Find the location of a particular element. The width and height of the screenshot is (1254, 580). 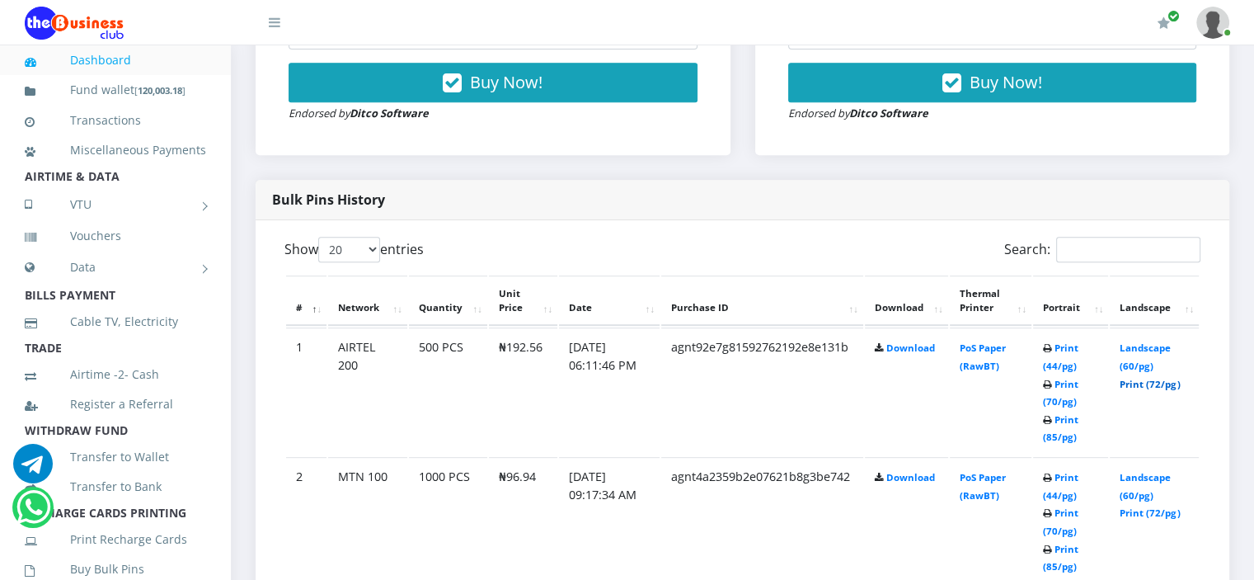

th: Download: activate to sort column ascending is located at coordinates (906, 301).